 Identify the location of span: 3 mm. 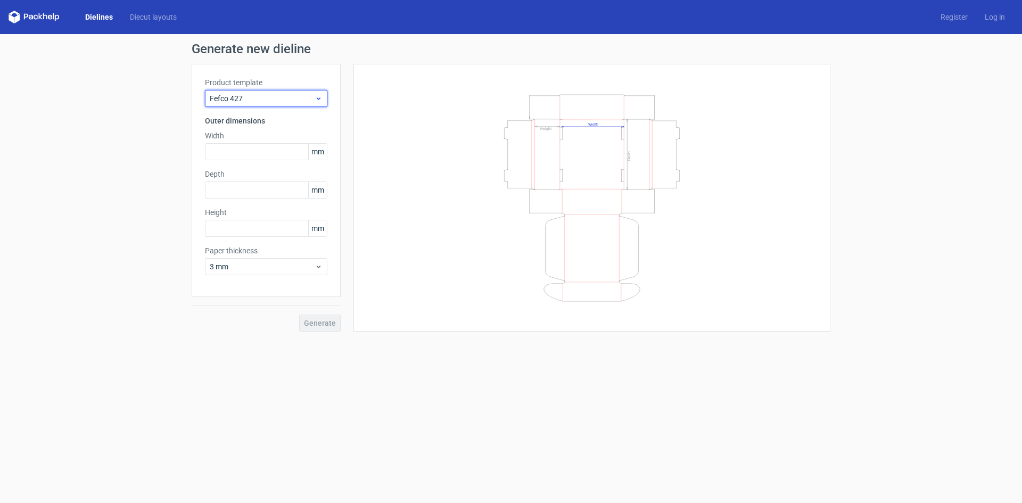
(262, 267).